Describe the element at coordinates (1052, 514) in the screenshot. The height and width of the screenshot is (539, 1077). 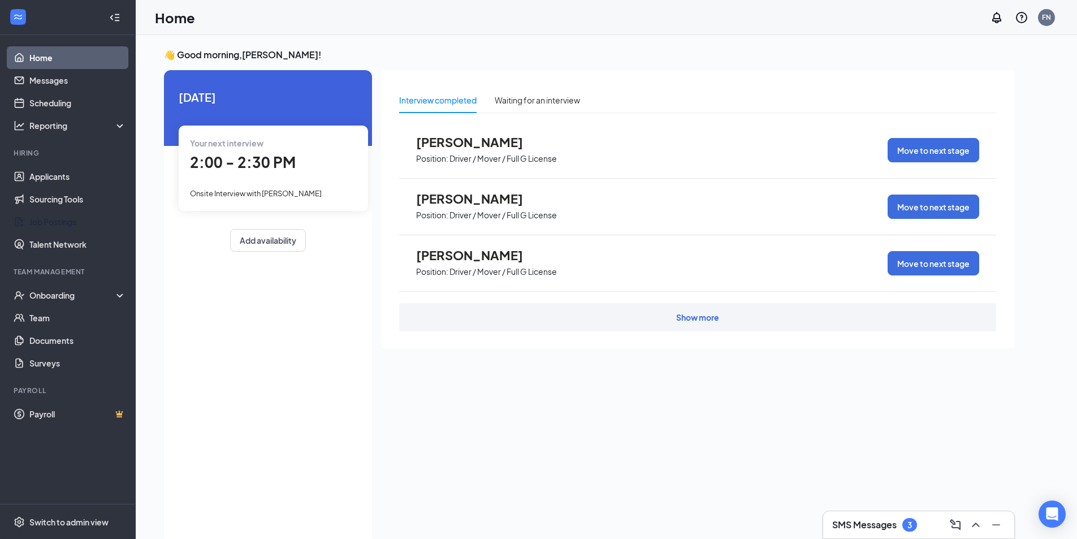
I see `div: Open Intercom Messenger` at that location.